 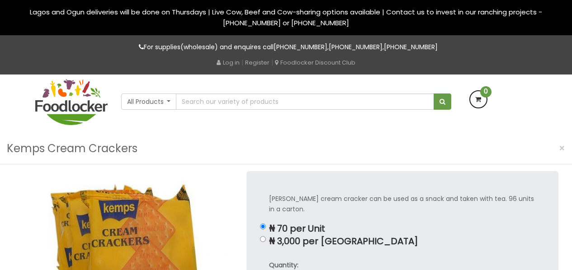 What do you see at coordinates (71, 102) in the screenshot?
I see `img: FoodLocker` at bounding box center [71, 102].